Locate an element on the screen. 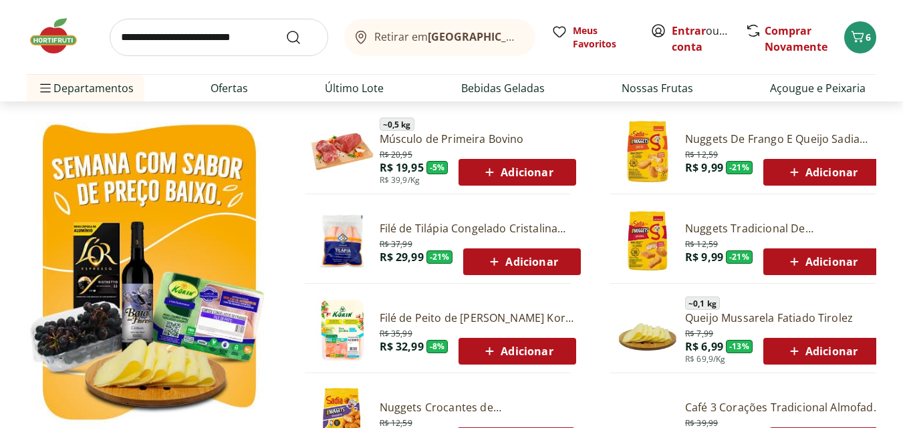  span: R$ 7,99 is located at coordinates (699, 333).